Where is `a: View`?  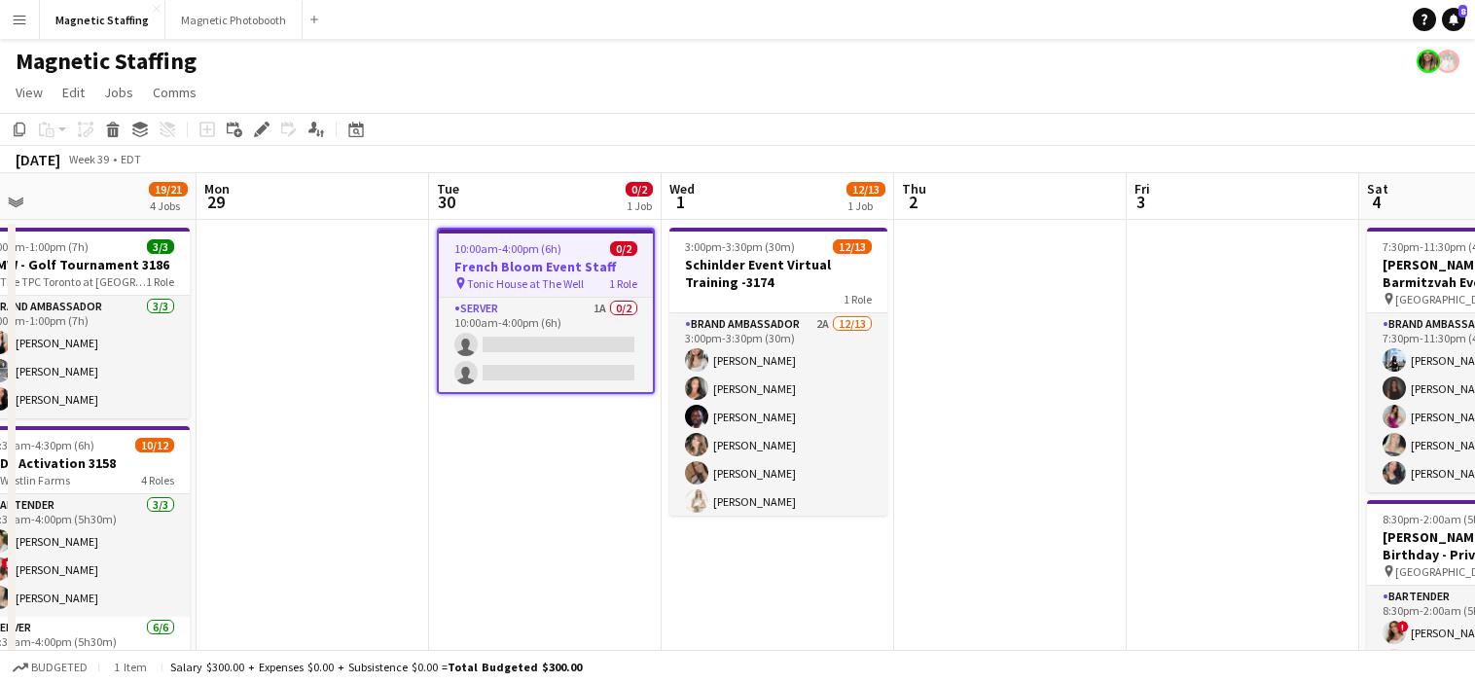
a: View is located at coordinates (29, 92).